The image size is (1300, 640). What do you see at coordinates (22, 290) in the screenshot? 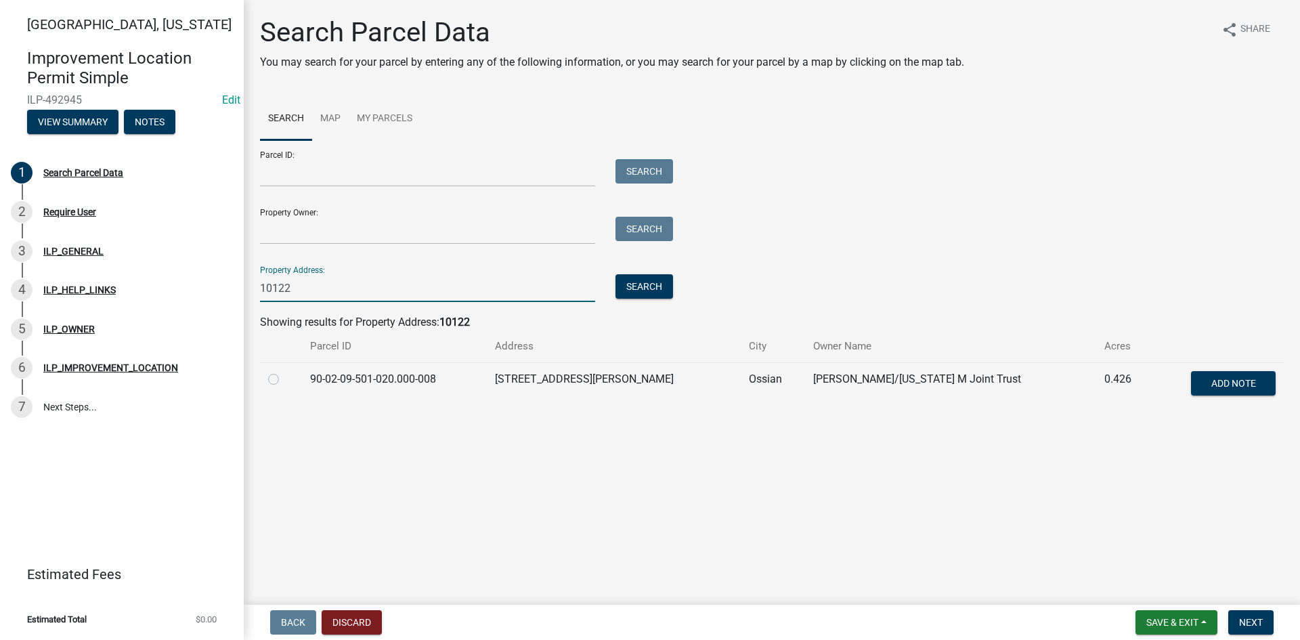
I see `div: 4` at bounding box center [22, 290].